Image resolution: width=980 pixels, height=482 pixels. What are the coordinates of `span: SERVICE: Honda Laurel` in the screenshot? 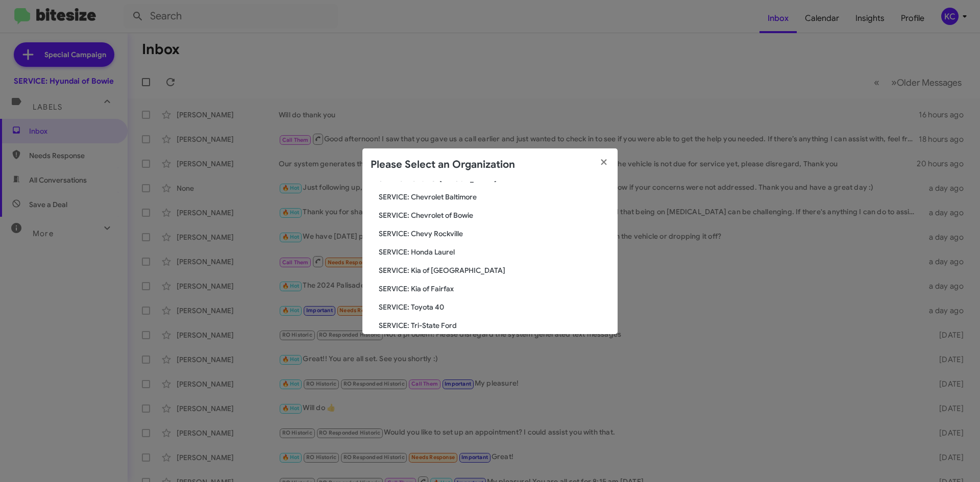 It's located at (494, 252).